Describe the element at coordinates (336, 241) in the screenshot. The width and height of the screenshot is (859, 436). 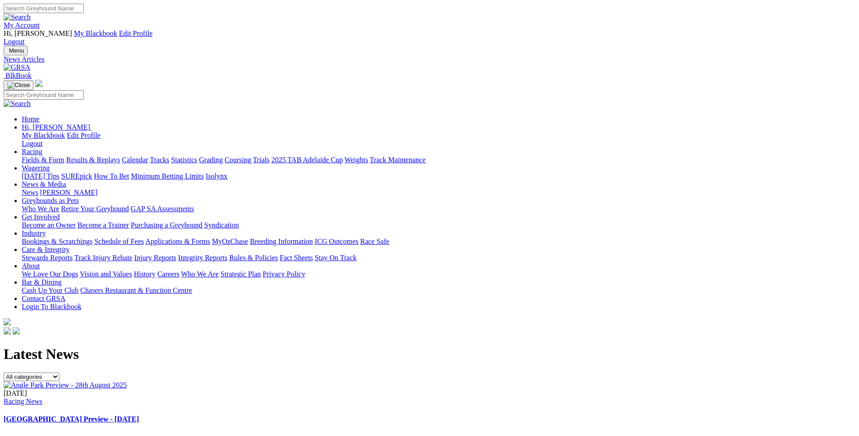
I see `a: ICG Outcomes` at that location.